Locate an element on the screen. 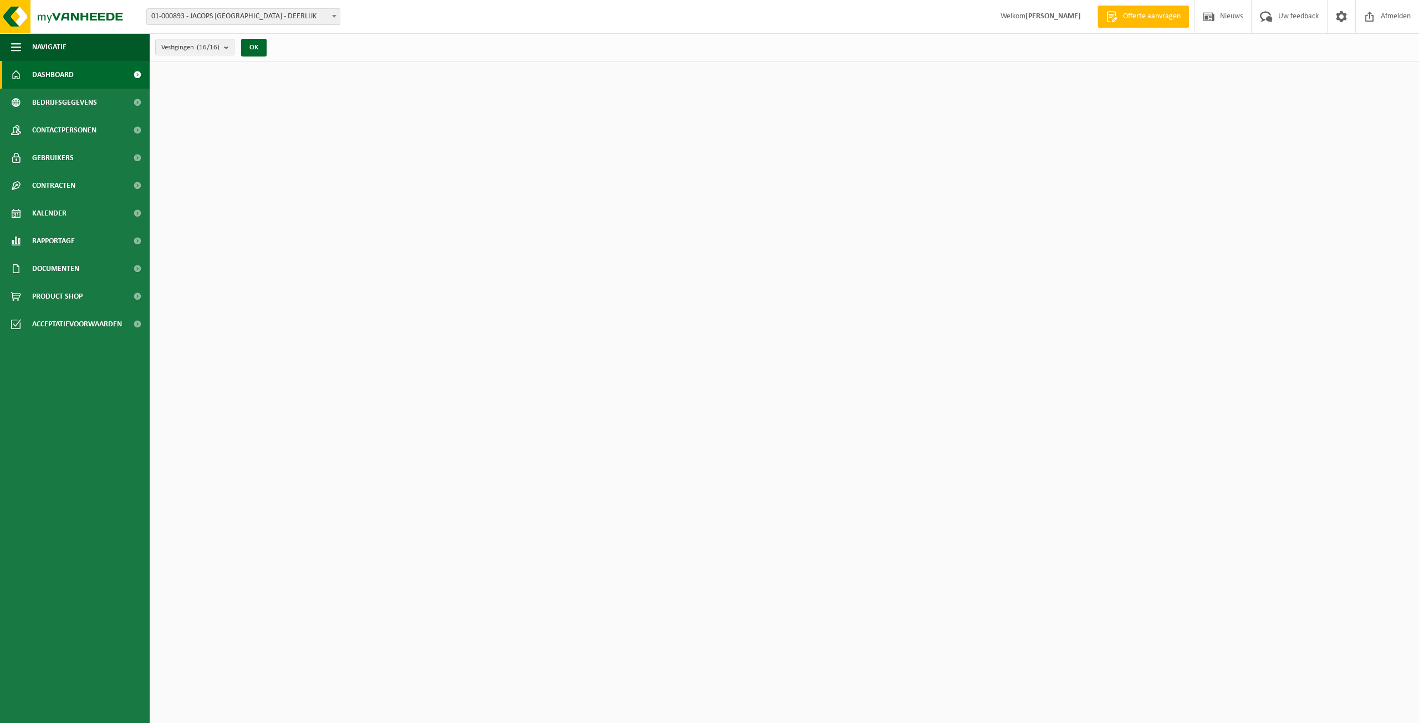 The width and height of the screenshot is (1419, 723). span: Documenten is located at coordinates (55, 269).